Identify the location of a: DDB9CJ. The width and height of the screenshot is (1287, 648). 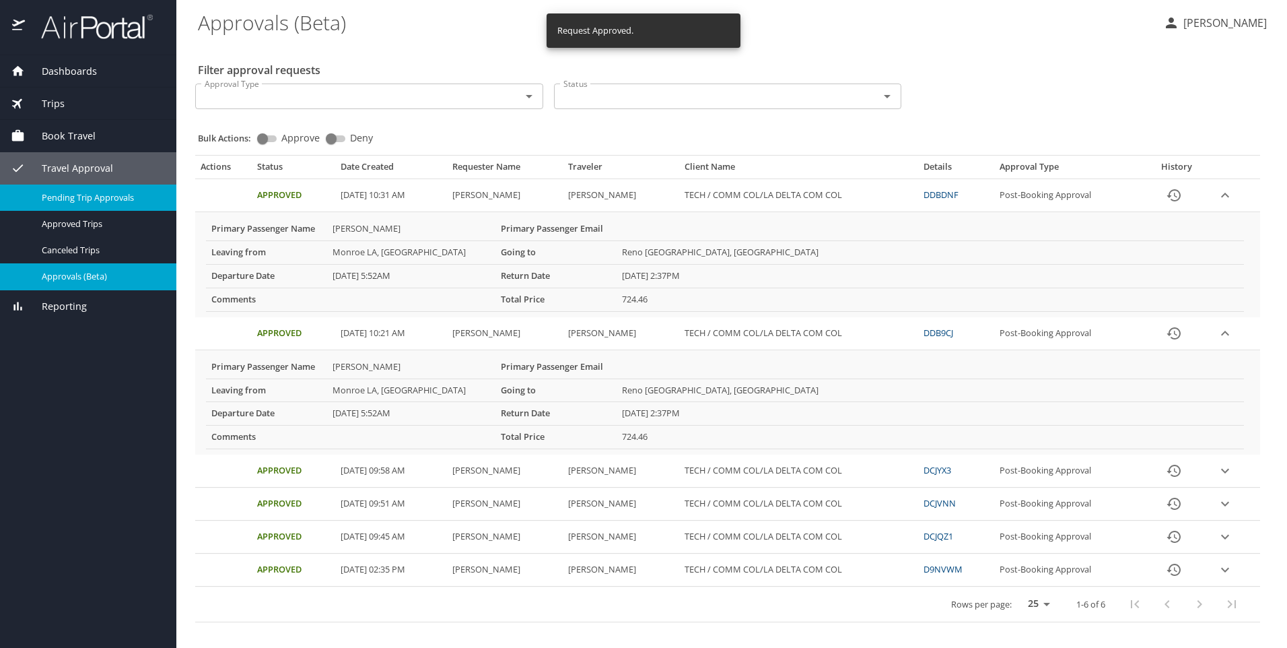
(939, 333).